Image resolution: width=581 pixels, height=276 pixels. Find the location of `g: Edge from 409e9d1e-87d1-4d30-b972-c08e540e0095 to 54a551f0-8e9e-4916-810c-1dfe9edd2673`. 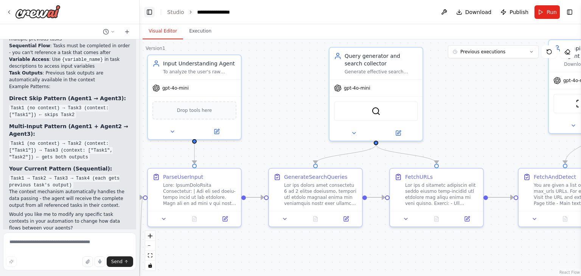

g: Edge from 409e9d1e-87d1-4d30-b972-c08e540e0095 to 54a551f0-8e9e-4916-810c-1dfe9edd2673 is located at coordinates (195, 153).